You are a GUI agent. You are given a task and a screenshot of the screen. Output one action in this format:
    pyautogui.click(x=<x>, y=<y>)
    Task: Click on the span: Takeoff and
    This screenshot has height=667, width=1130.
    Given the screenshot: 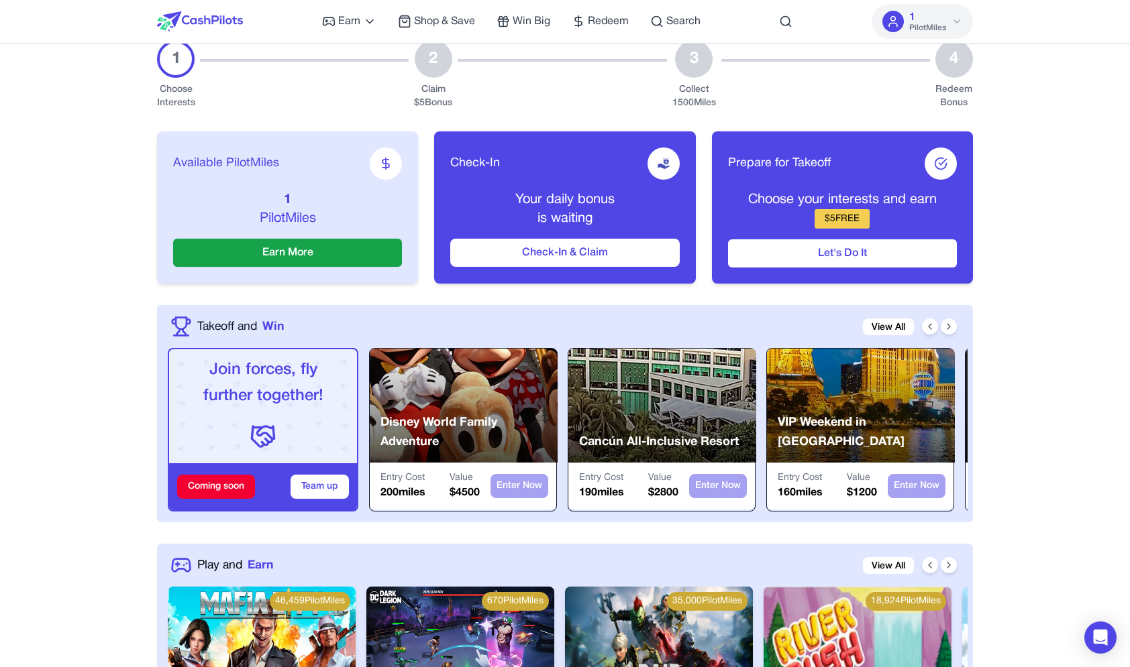 What is the action you would take?
    pyautogui.click(x=227, y=327)
    